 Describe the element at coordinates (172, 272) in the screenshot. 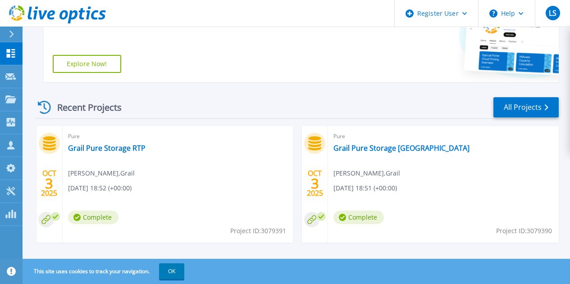

I see `button: OK` at that location.